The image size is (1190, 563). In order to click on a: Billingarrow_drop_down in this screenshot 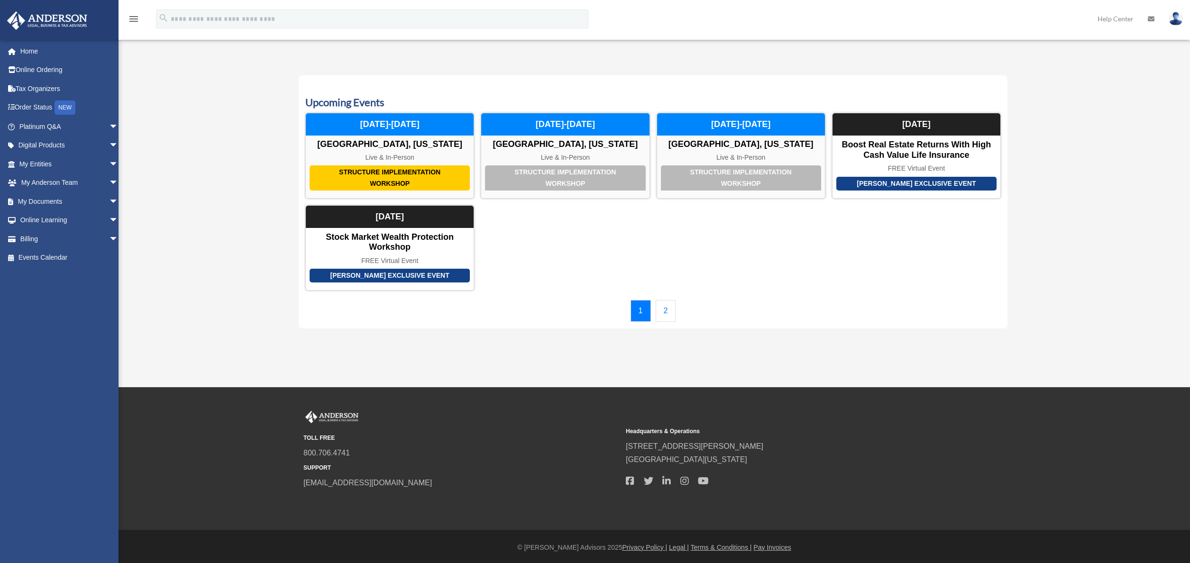, I will do `click(70, 239)`.